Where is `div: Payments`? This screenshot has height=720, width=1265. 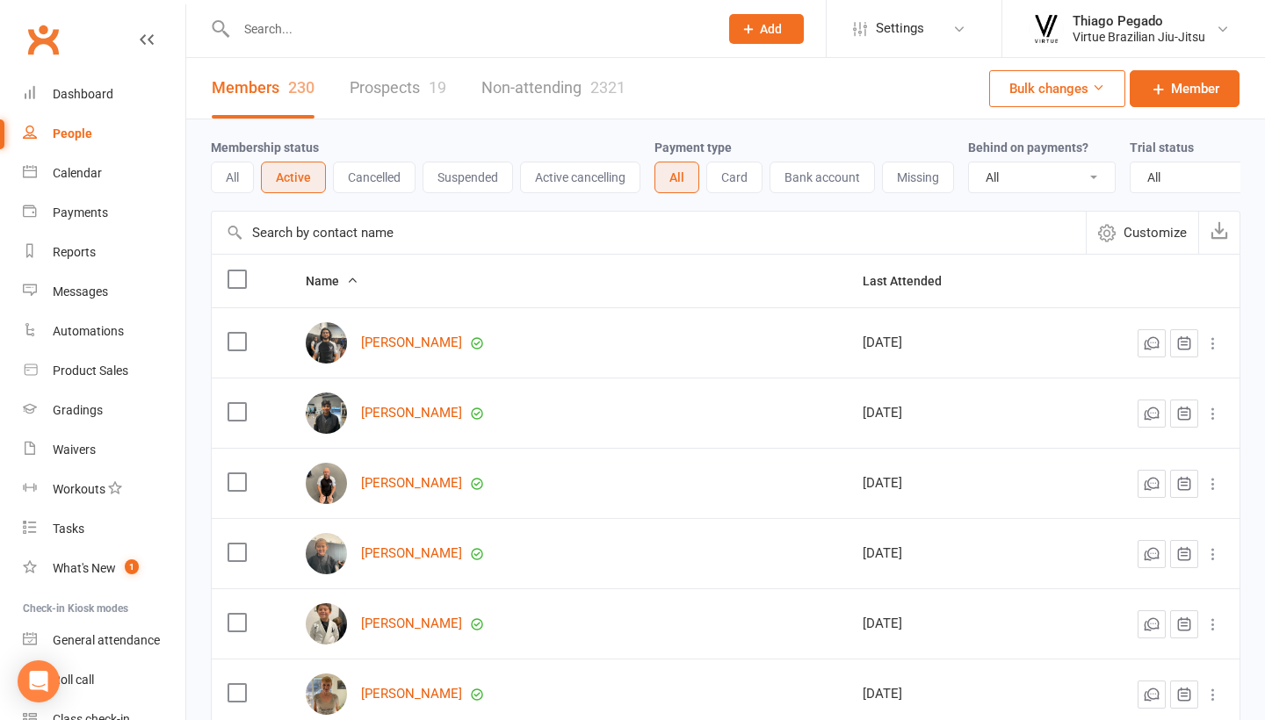
div: Payments is located at coordinates (80, 213).